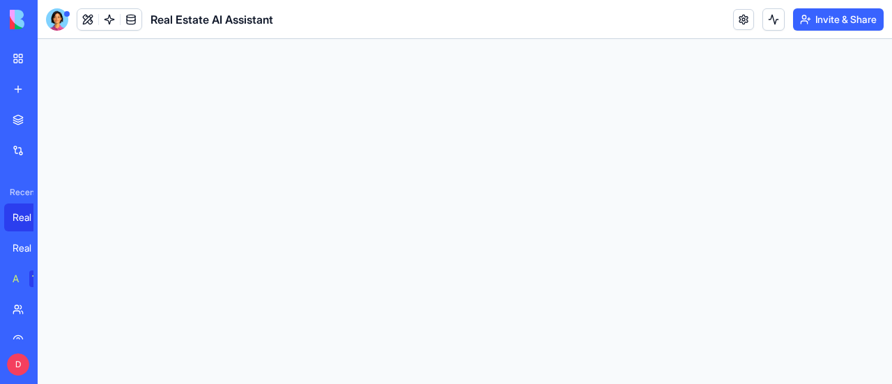 The image size is (892, 384). What do you see at coordinates (16, 279) in the screenshot?
I see `div: AI Logo Generator` at bounding box center [16, 279].